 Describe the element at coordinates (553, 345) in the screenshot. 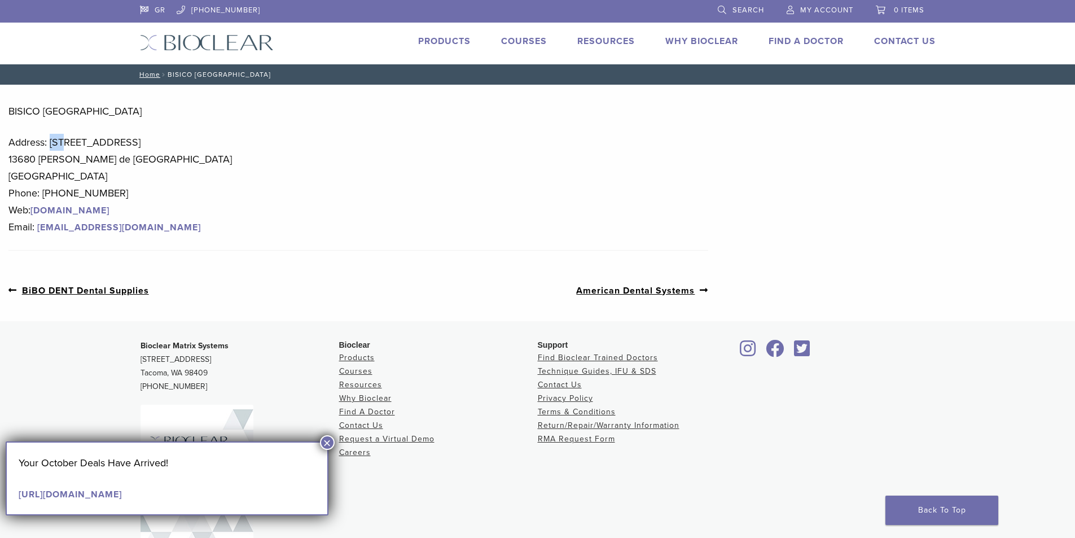

I see `span: Support` at that location.